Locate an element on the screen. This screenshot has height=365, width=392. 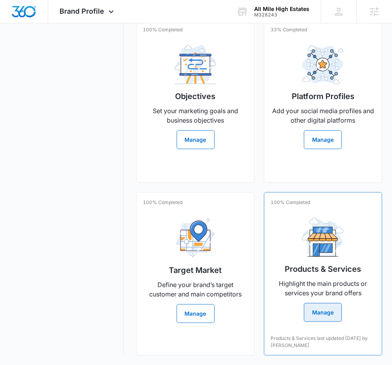
h2: Products & Services is located at coordinates (323, 269).